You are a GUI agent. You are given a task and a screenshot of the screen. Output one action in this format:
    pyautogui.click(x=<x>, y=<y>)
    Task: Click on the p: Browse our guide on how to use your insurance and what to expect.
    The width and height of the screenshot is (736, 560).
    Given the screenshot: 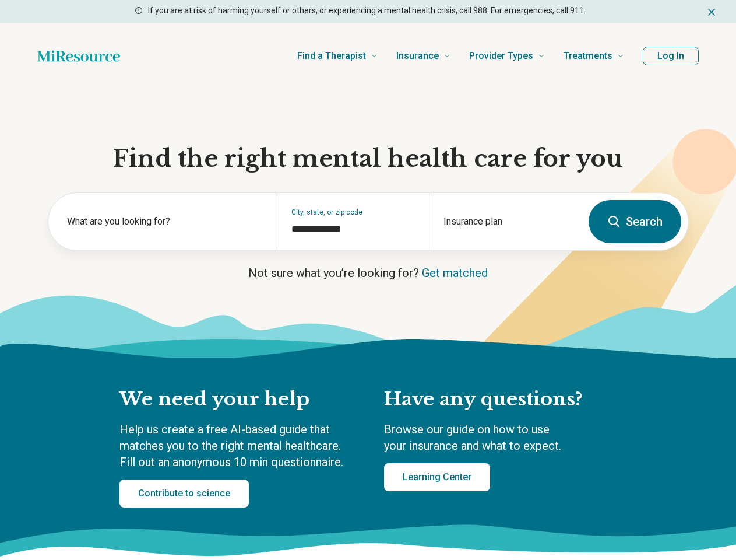 What is the action you would take?
    pyautogui.click(x=501, y=437)
    